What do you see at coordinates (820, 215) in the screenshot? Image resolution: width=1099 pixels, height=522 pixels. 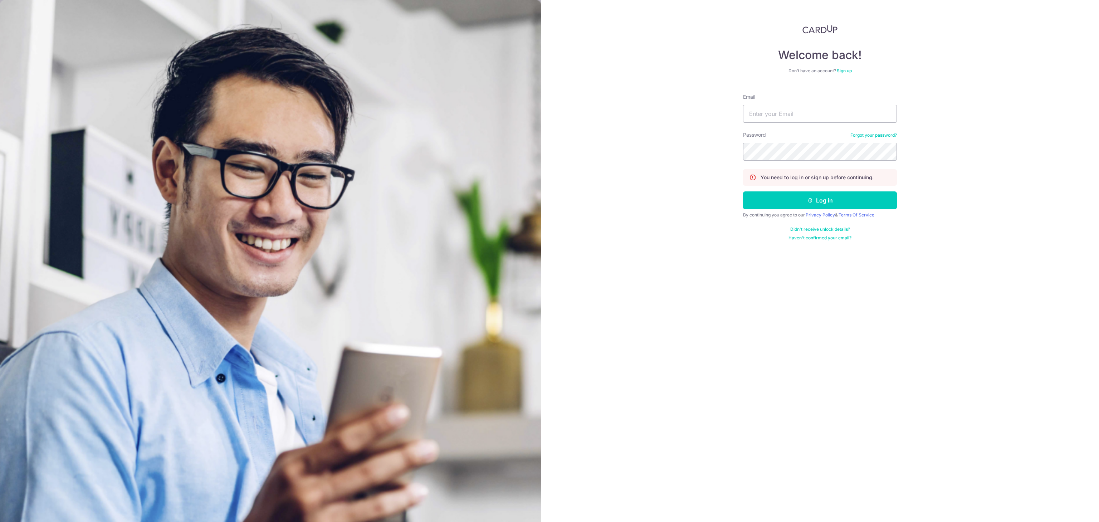 I see `div: By continuing you agree to our &` at bounding box center [820, 215].